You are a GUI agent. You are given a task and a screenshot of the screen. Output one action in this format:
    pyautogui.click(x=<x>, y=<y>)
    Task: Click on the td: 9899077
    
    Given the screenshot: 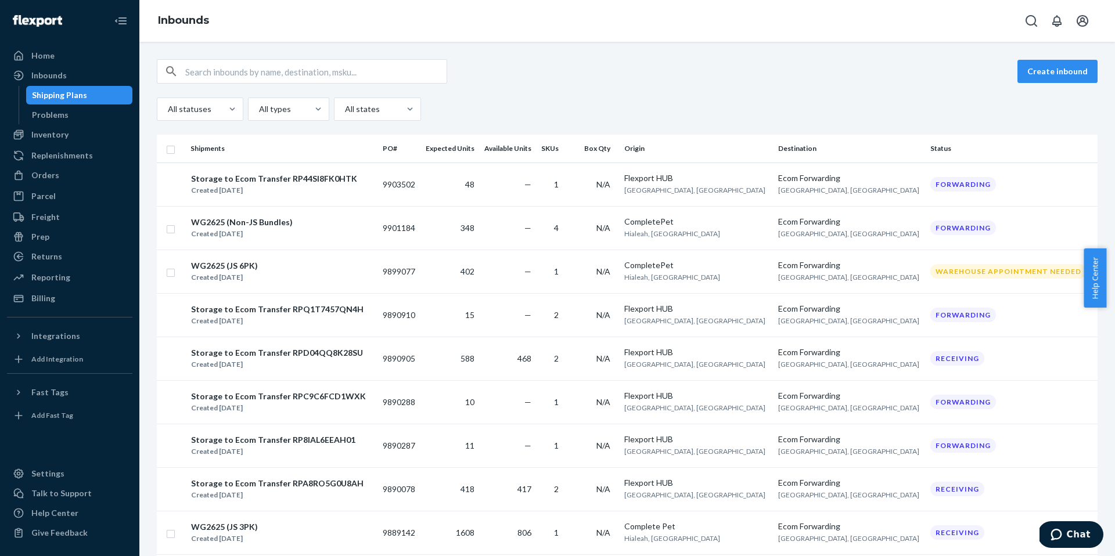 What is the action you would take?
    pyautogui.click(x=399, y=271)
    